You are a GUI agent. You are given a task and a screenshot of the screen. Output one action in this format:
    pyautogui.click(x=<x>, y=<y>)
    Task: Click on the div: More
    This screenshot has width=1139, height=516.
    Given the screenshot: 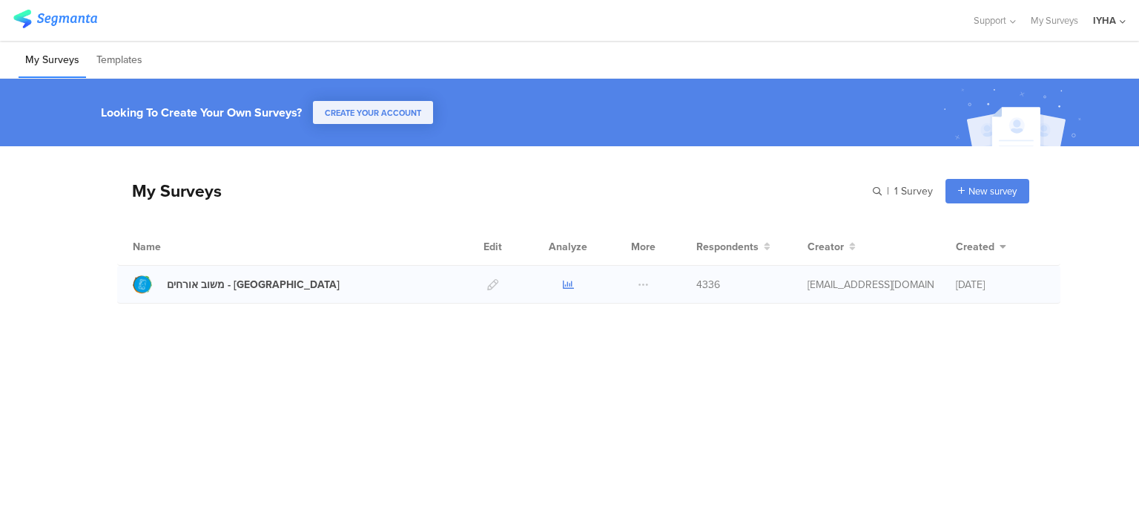 What is the action you would take?
    pyautogui.click(x=643, y=246)
    